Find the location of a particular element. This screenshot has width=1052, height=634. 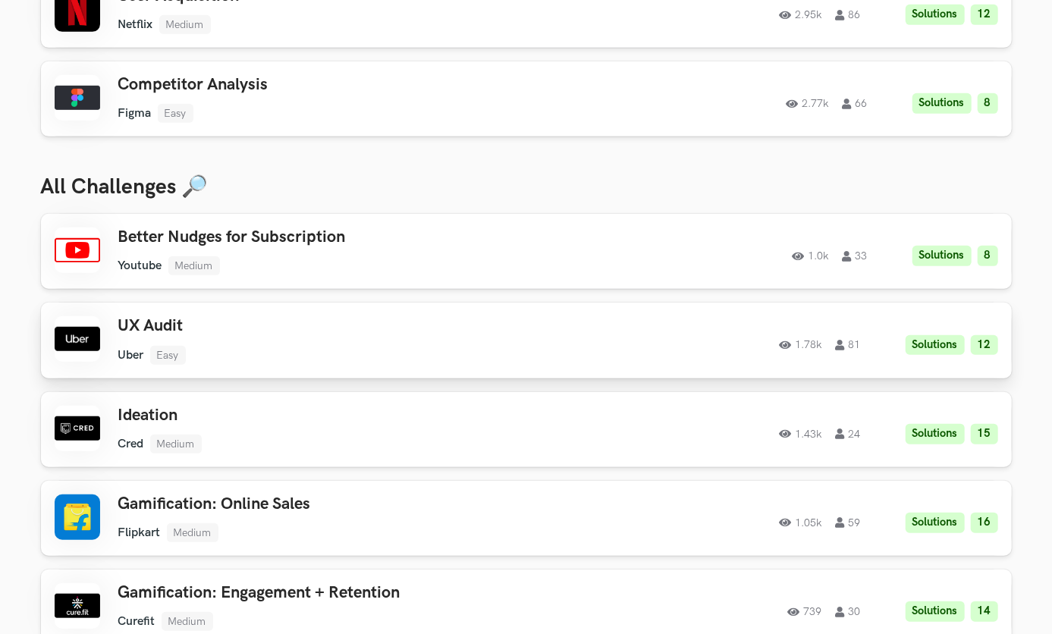

span: 1.78k is located at coordinates (801, 345).